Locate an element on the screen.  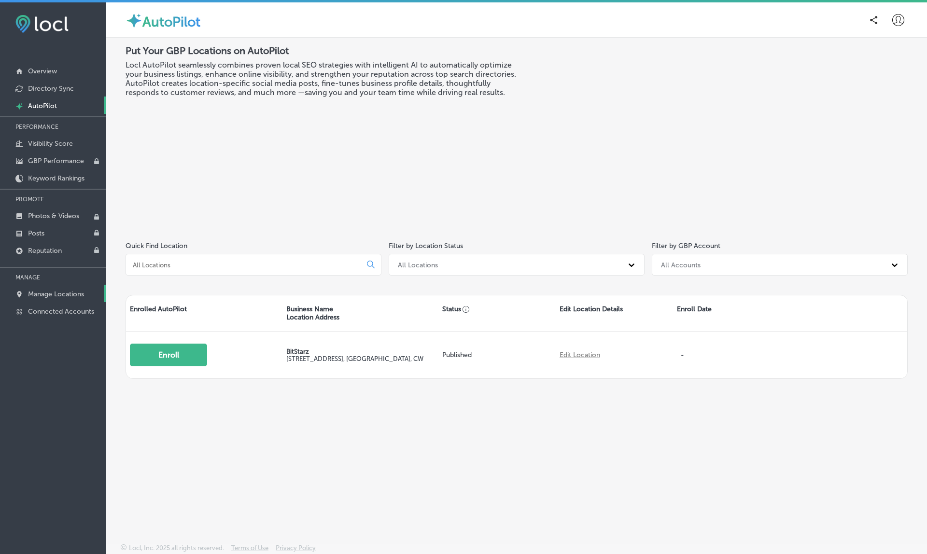
div: Business Name Location Address is located at coordinates (361, 313).